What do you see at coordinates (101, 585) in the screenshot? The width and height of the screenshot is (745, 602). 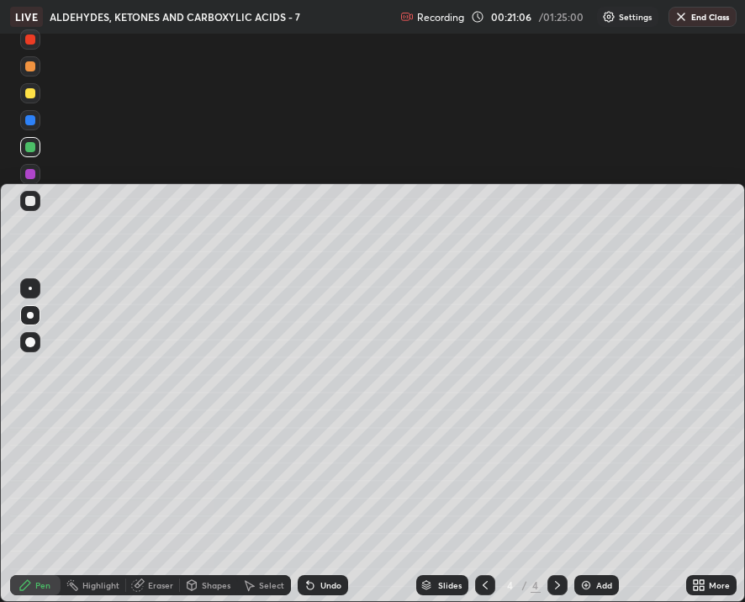 I see `div: Highlight` at bounding box center [101, 585].